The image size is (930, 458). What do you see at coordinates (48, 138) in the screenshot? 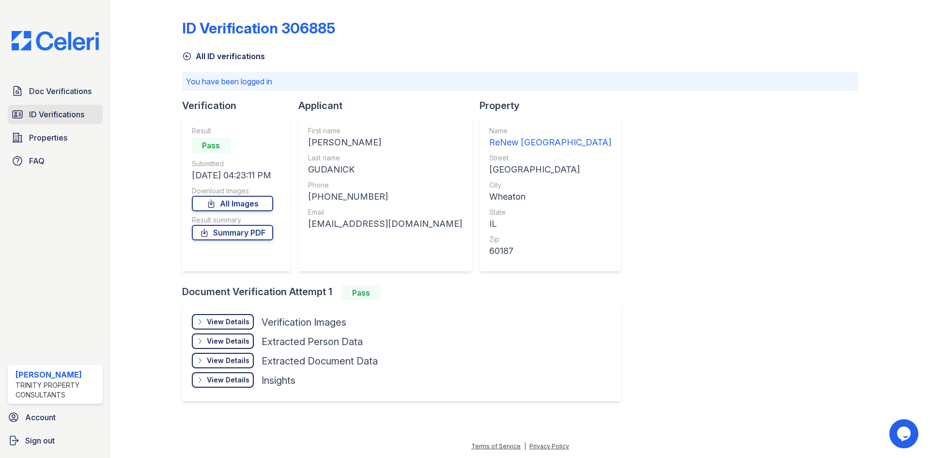
I see `span: Properties` at bounding box center [48, 138].